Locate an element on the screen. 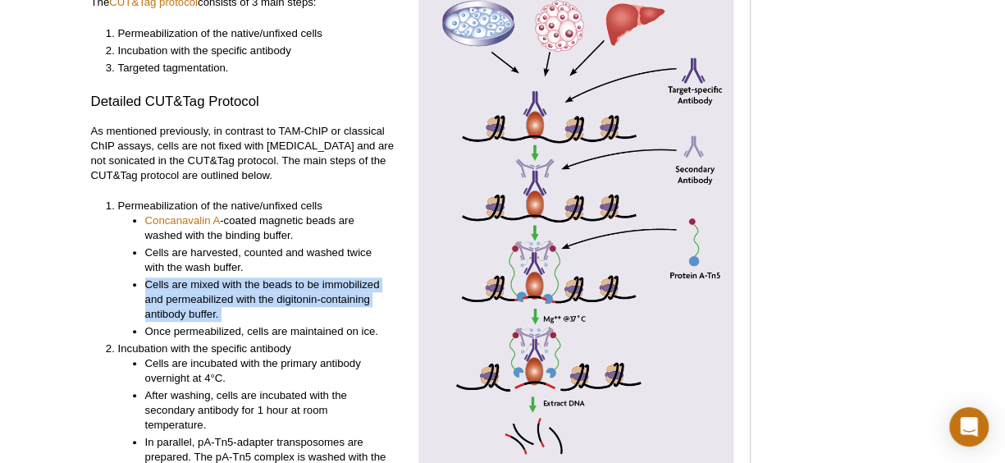  div: Open Intercom Messenger is located at coordinates (969, 426).